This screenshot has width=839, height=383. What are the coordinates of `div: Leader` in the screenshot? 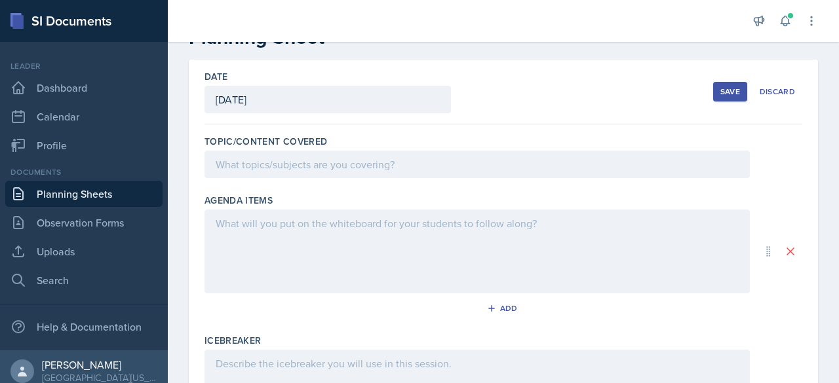 It's located at (84, 66).